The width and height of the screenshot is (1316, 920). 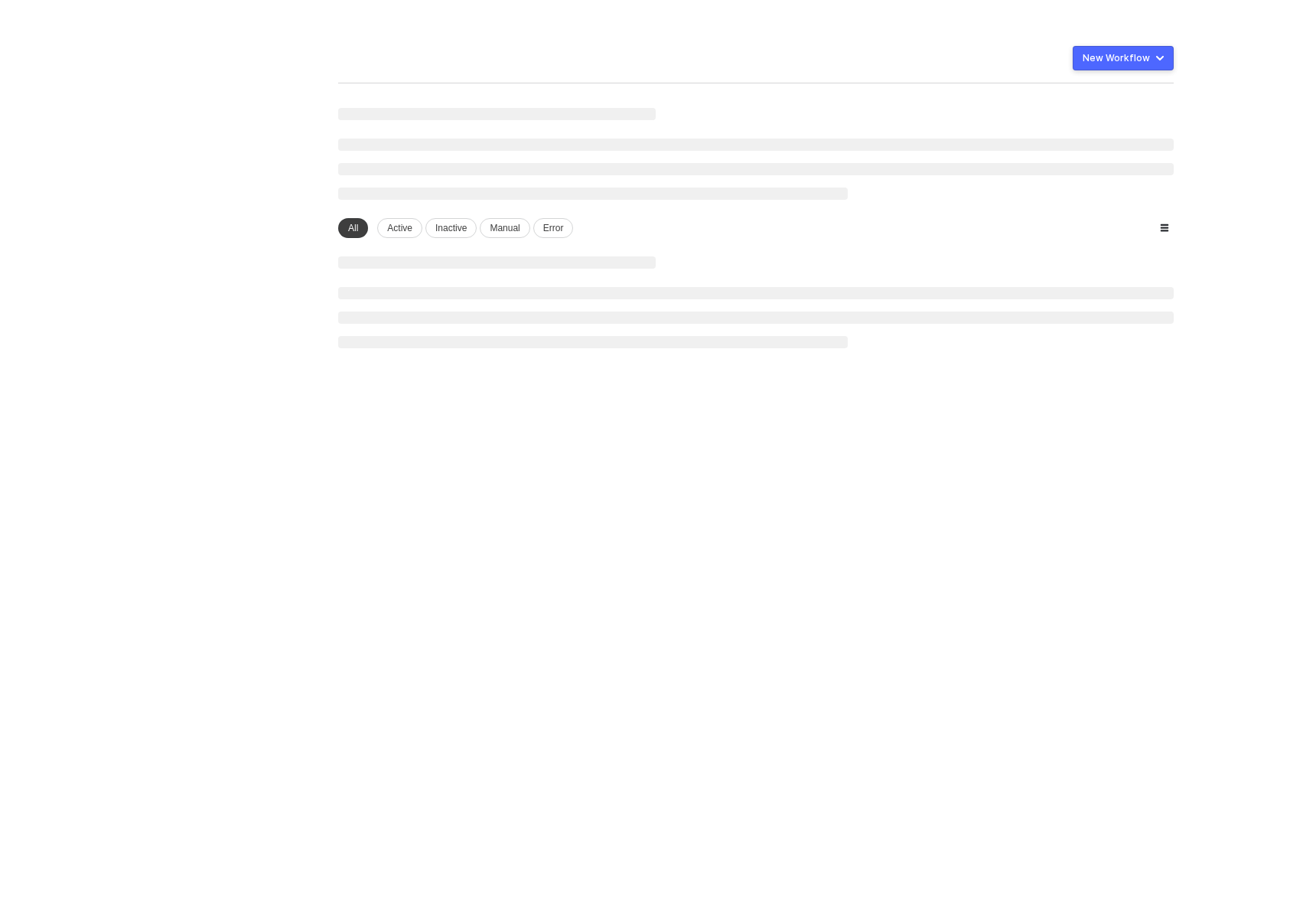 What do you see at coordinates (1124, 58) in the screenshot?
I see `button: New Workflow` at bounding box center [1124, 58].